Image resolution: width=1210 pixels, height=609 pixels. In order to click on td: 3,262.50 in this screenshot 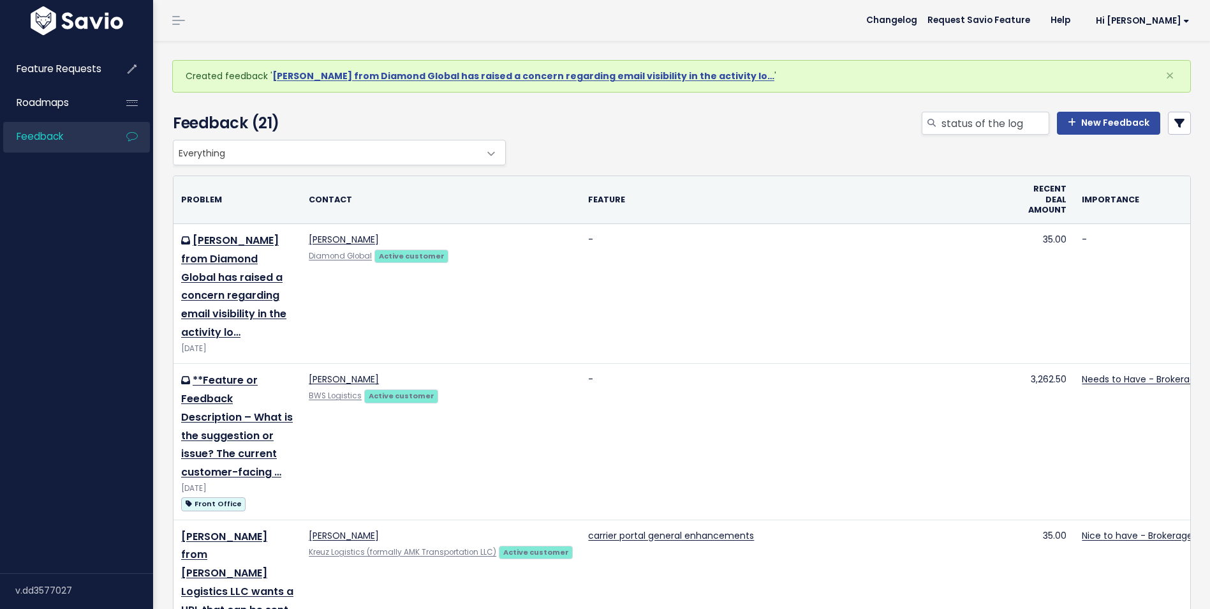, I will do `click(1047, 441)`.